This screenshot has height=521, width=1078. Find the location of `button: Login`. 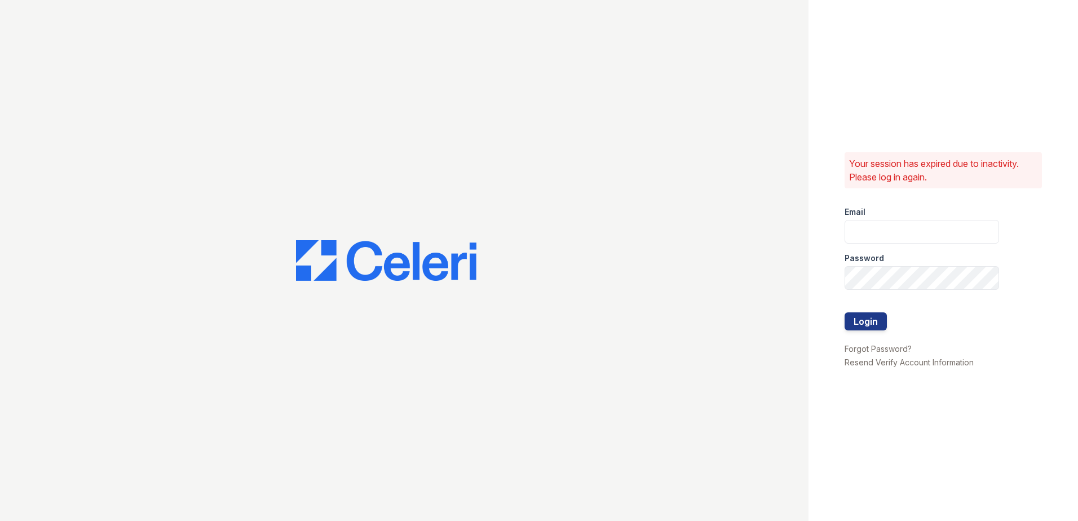

button: Login is located at coordinates (866, 321).